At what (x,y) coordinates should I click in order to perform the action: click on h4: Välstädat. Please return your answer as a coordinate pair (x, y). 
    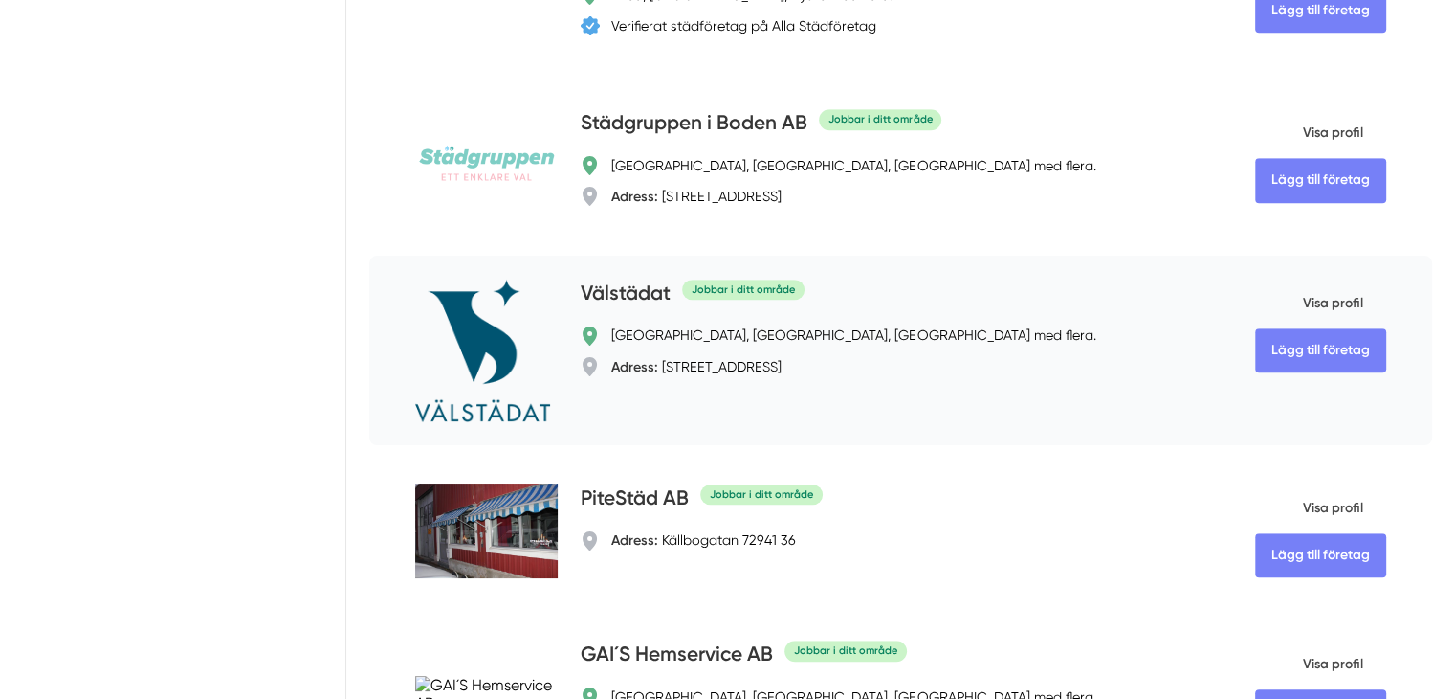
    Looking at the image, I should click on (626, 294).